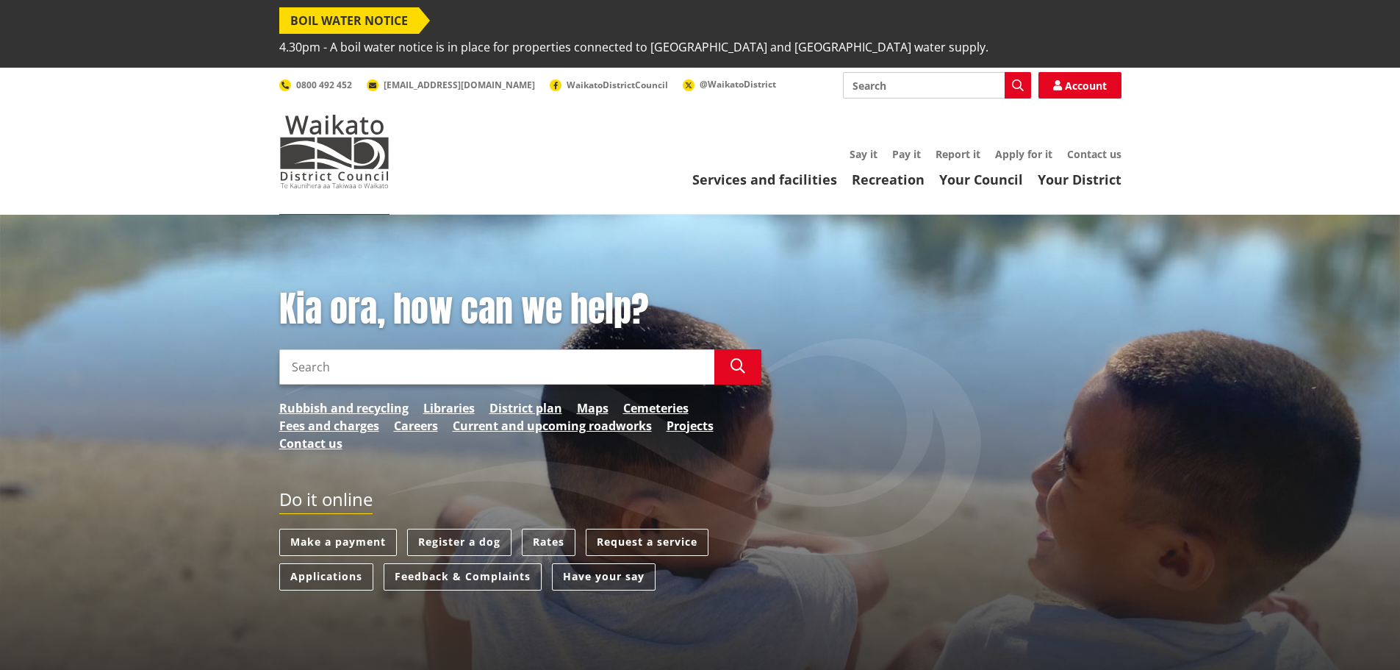 The width and height of the screenshot is (1400, 670). I want to click on a: Your Council, so click(981, 179).